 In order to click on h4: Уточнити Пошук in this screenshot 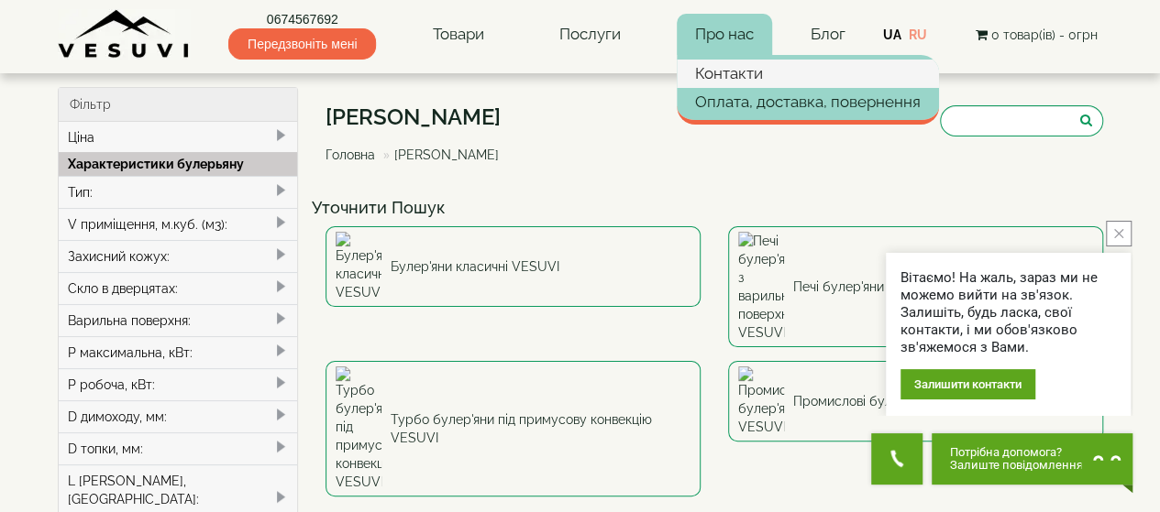, I will do `click(714, 208)`.